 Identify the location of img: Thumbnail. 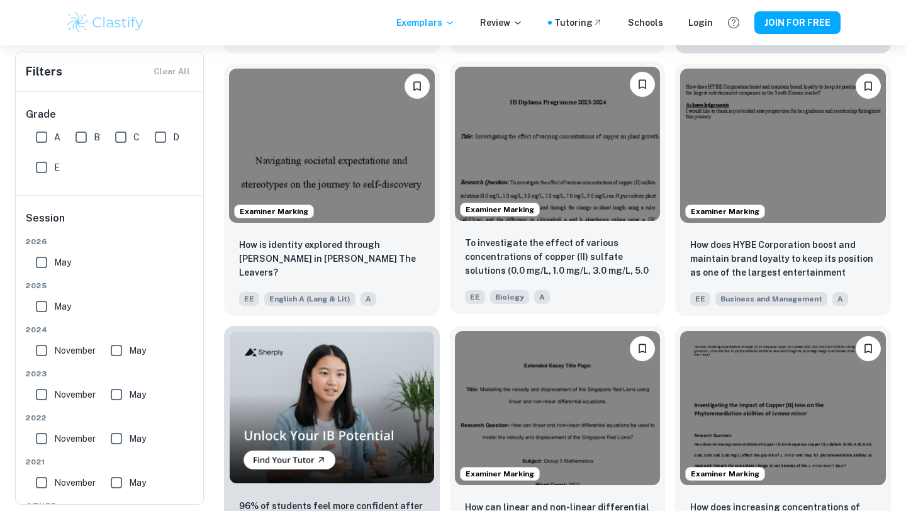
(332, 407).